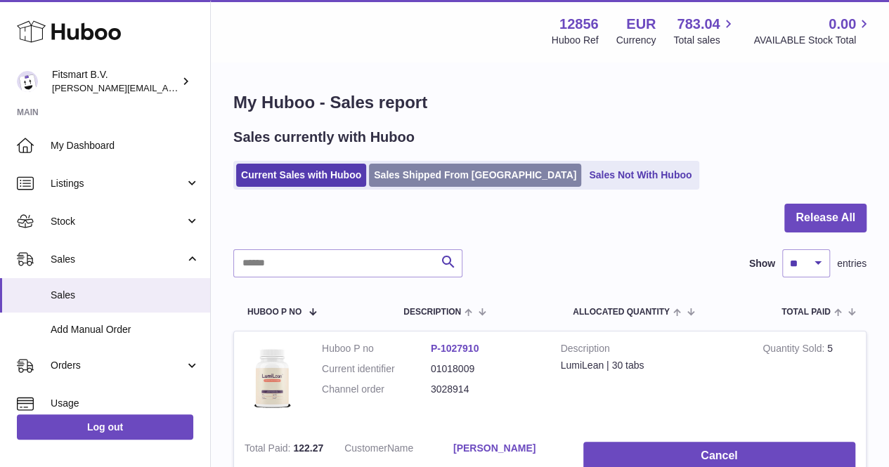  Describe the element at coordinates (117, 183) in the screenshot. I see `span: Listings` at that location.